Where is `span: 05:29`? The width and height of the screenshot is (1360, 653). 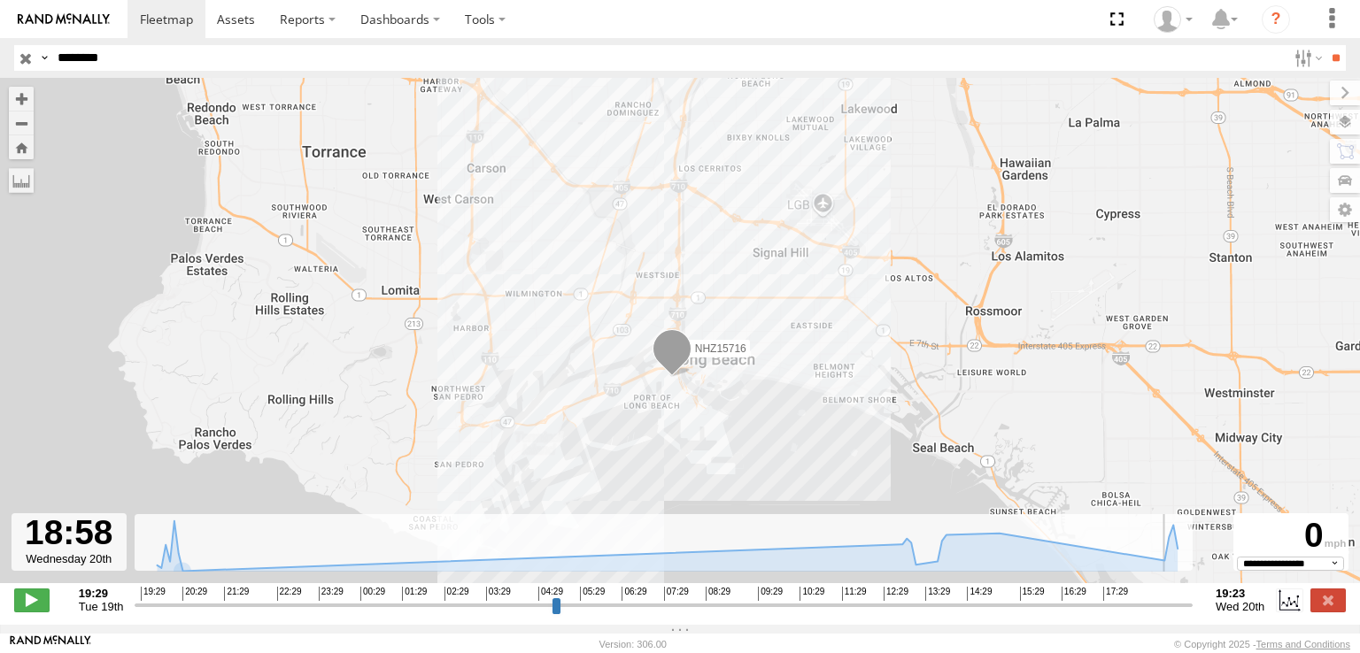 span: 05:29 is located at coordinates (592, 594).